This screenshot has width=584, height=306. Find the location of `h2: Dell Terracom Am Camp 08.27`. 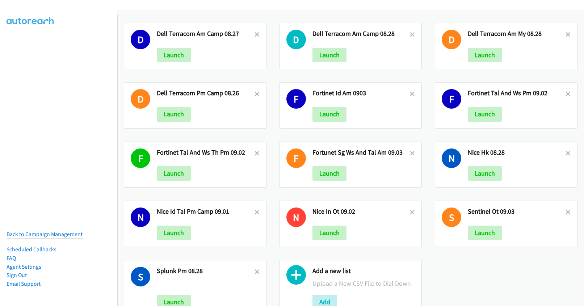

h2: Dell Terracom Am Camp 08.27 is located at coordinates (206, 34).